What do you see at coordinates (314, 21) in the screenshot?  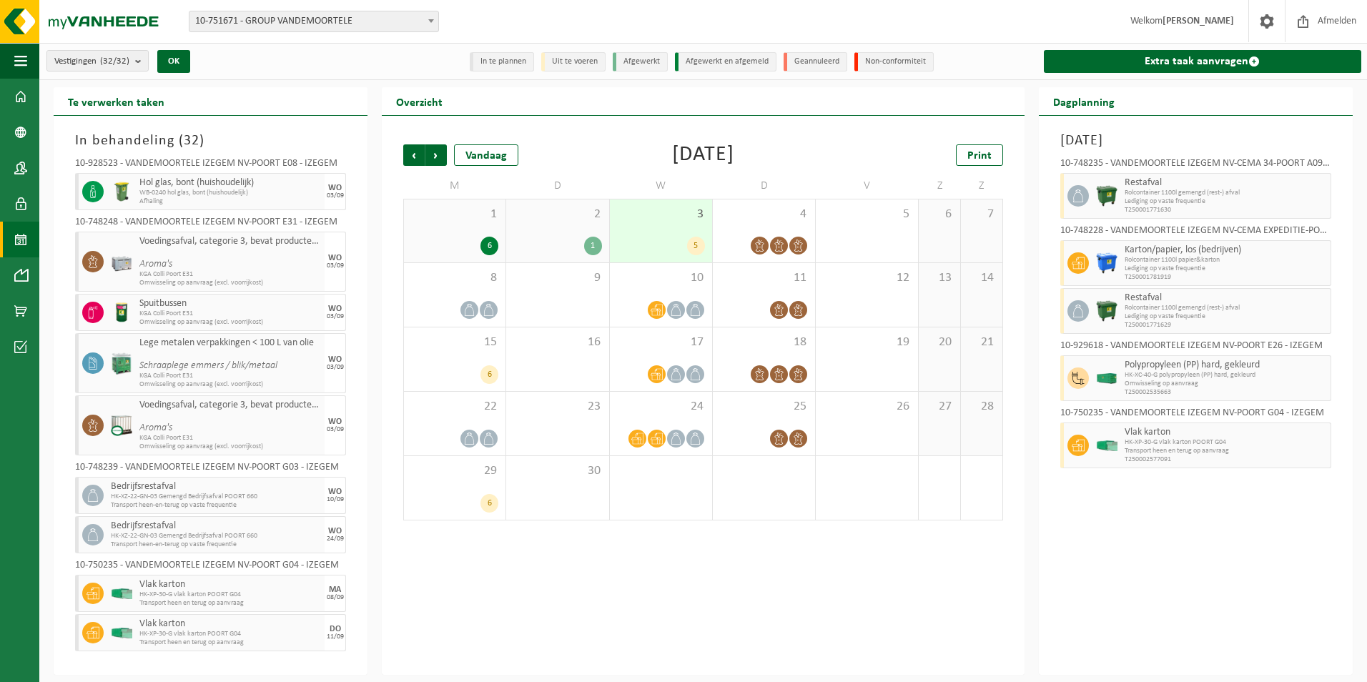 I see `span: 10-751671 - GROUP VANDEMOORTELE` at bounding box center [314, 21].